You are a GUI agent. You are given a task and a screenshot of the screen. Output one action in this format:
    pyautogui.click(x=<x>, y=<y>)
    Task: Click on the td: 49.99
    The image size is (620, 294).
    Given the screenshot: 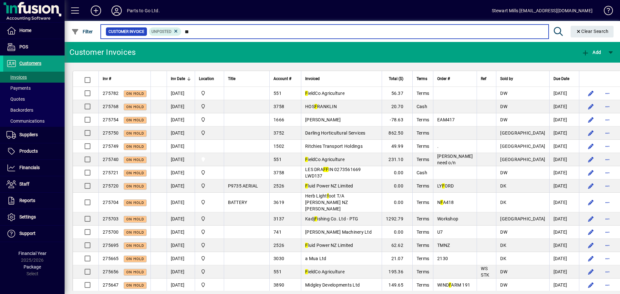 What is the action you would take?
    pyautogui.click(x=397, y=146)
    